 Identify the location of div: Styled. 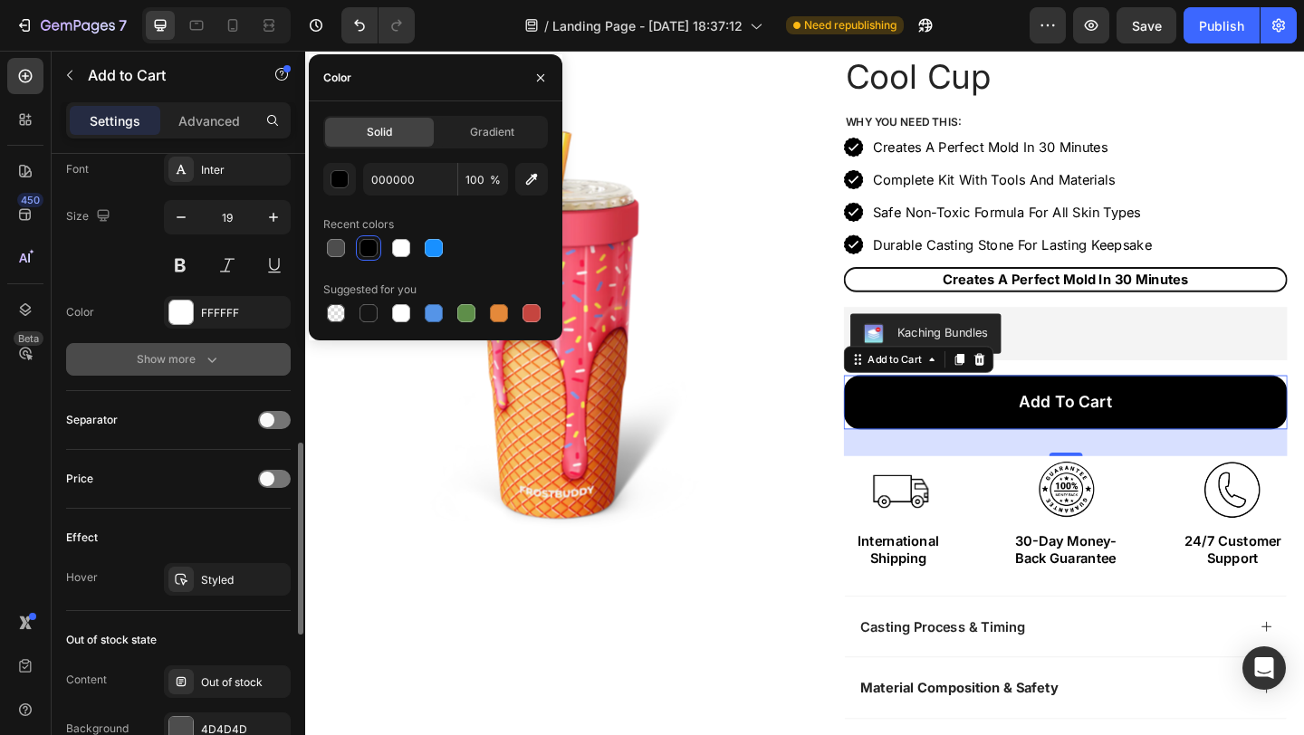
(244, 580).